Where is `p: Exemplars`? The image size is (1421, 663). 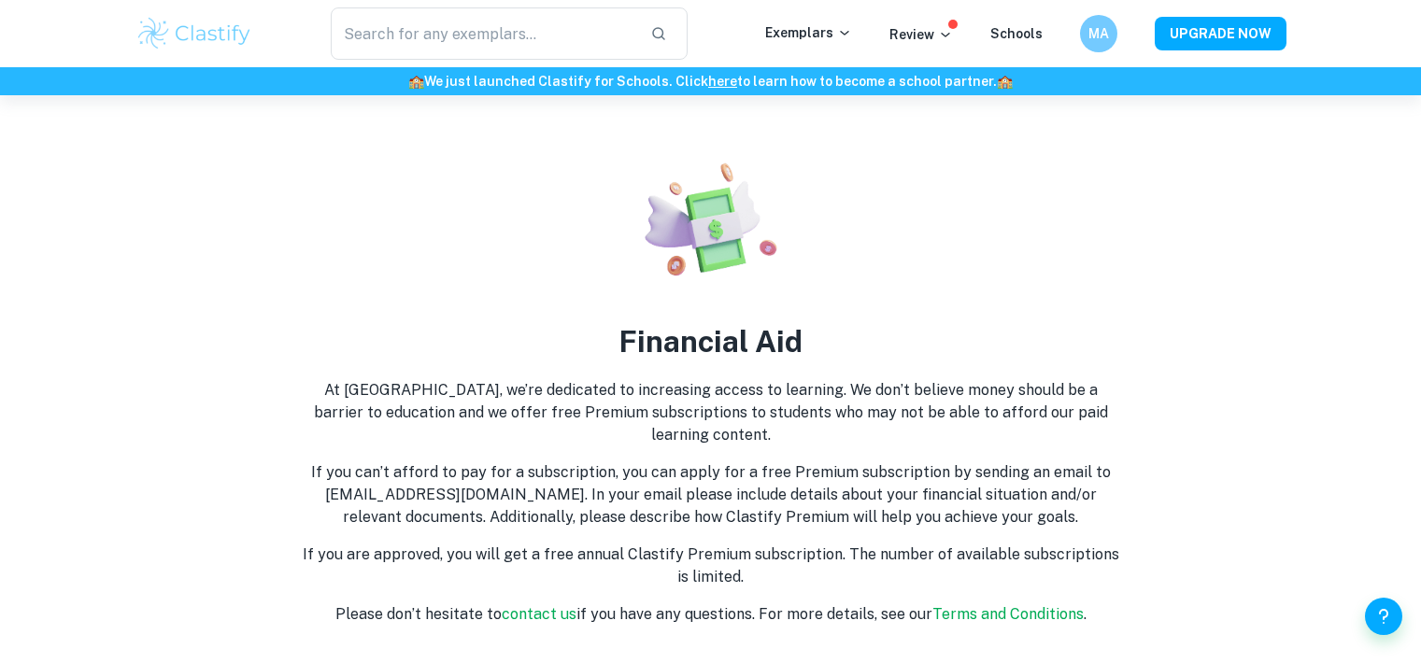
p: Exemplars is located at coordinates (808, 33).